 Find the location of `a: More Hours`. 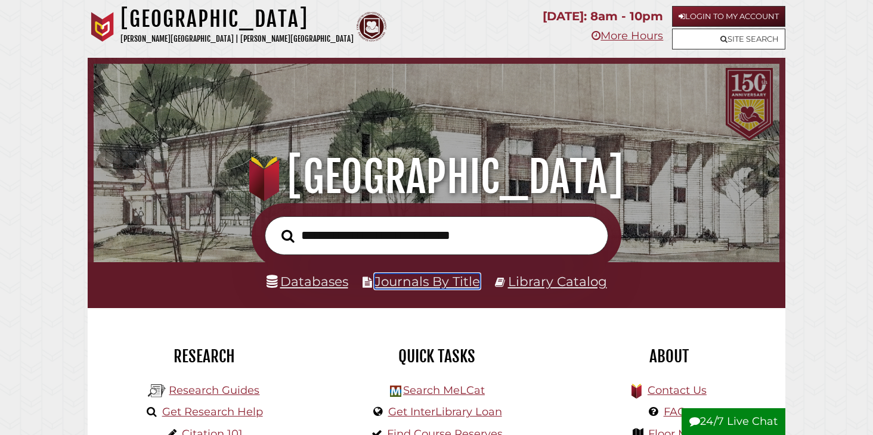

a: More Hours is located at coordinates (627, 36).